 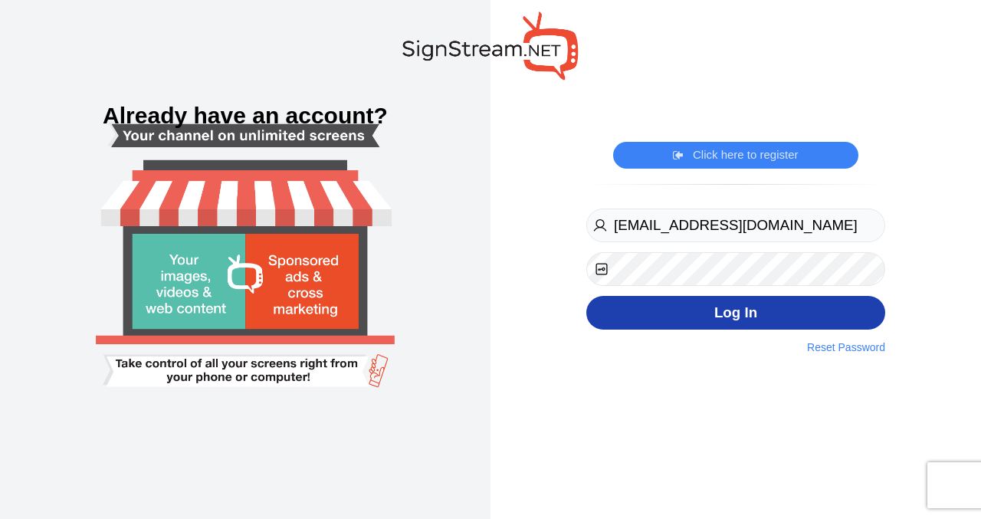 I want to click on h3: Already have an account?, so click(x=245, y=116).